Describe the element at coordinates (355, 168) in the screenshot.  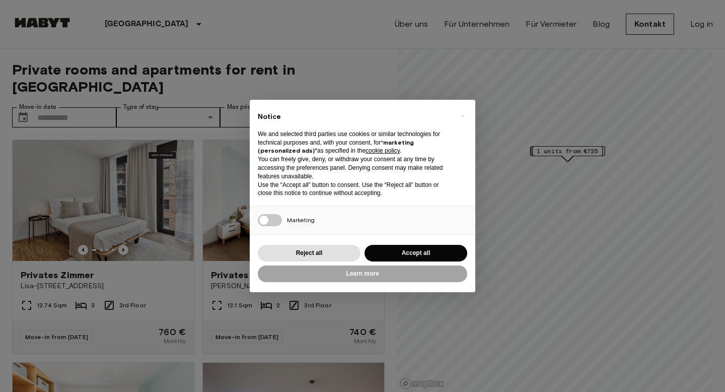
I see `p: You can freely give, deny, or withdraw your consent at any time by accessing the preferences pane...` at that location.